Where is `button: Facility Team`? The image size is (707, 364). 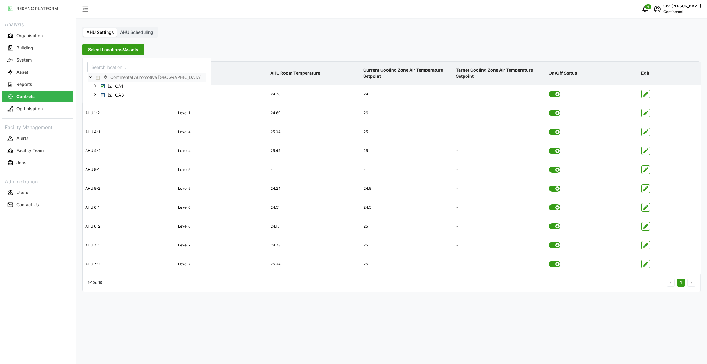 button: Facility Team is located at coordinates (38, 151).